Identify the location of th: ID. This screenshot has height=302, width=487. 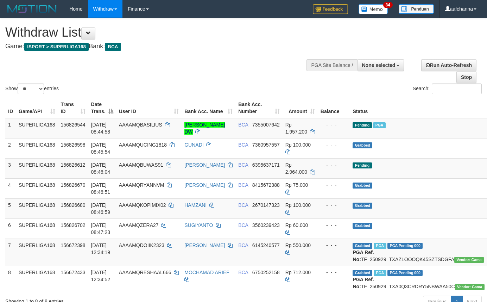
(11, 108).